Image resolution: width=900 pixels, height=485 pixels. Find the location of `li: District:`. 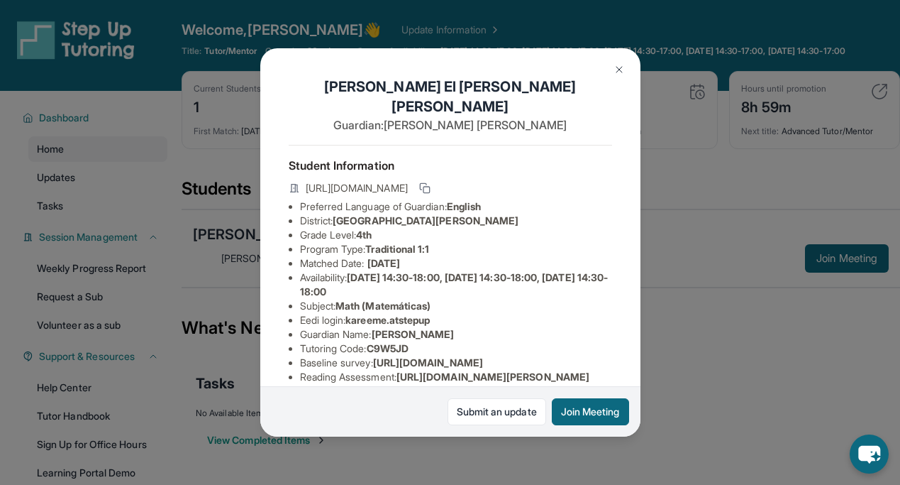

li: District: is located at coordinates (456, 221).